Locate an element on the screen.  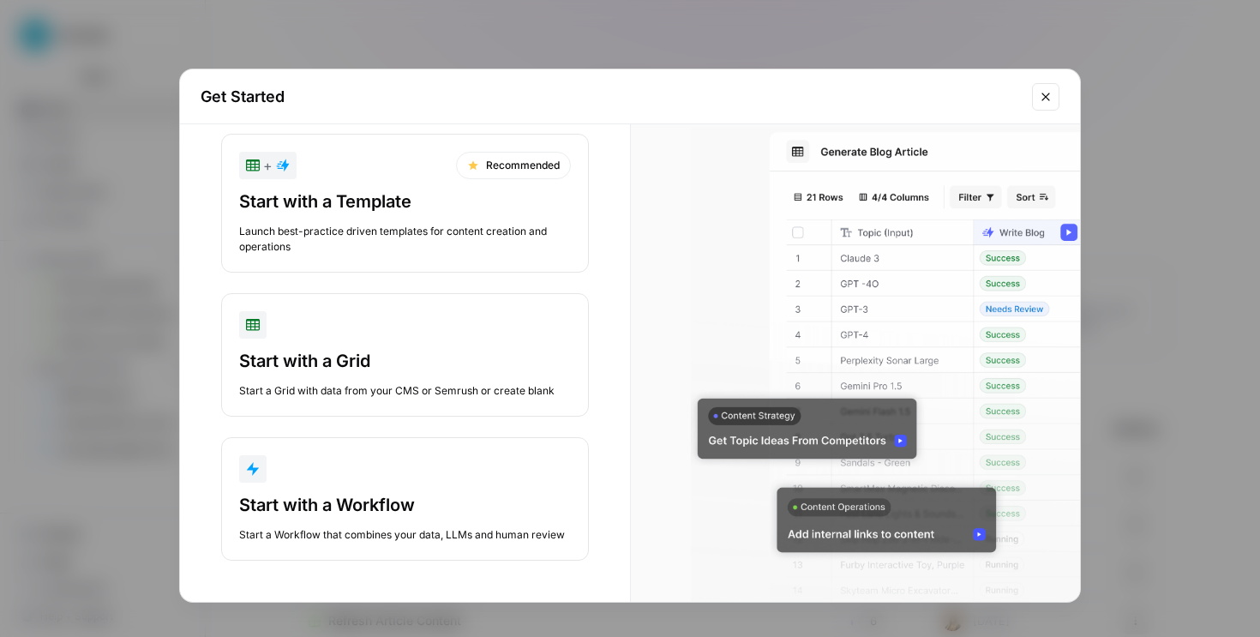
button: +RecommendedStart with a TemplateLaunch best-practice driven templates for content creation and o... is located at coordinates (404, 203).